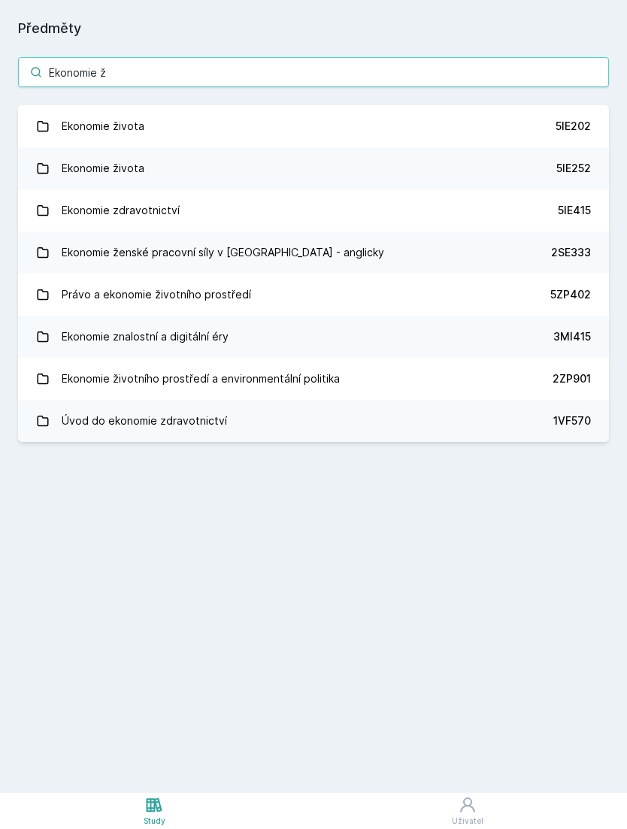 The height and width of the screenshot is (829, 627). I want to click on a: Ekonomie zdravotnictví 5IE415, so click(313, 210).